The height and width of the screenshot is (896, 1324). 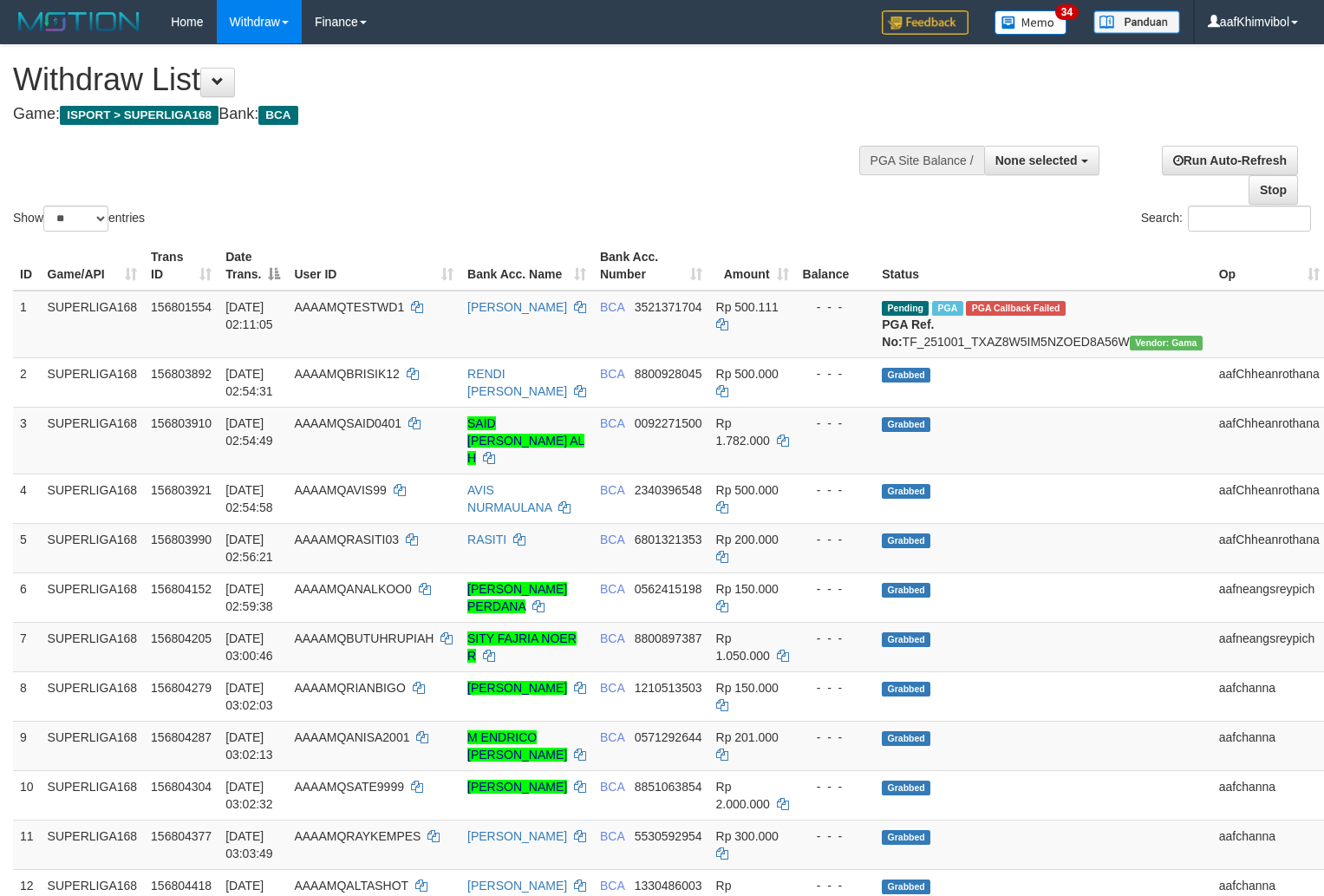 What do you see at coordinates (908, 333) in the screenshot?
I see `b: PGA Ref. No:` at bounding box center [908, 333].